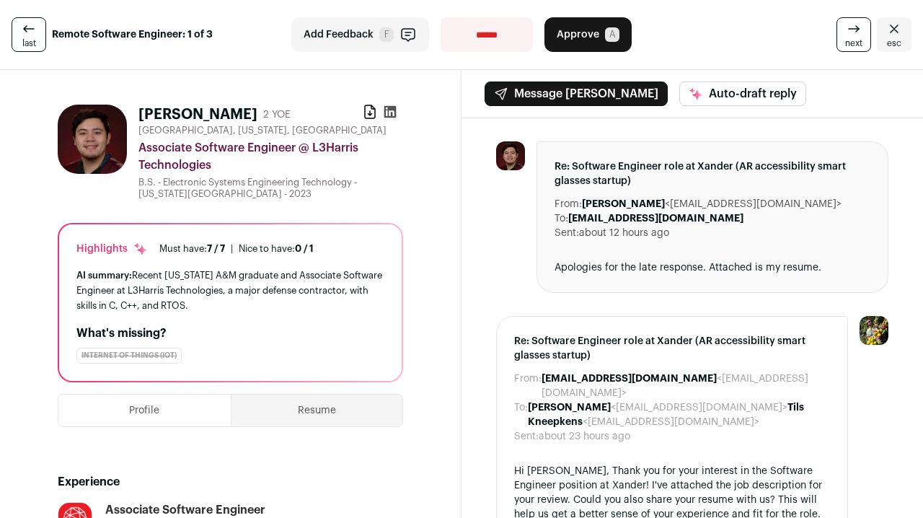 The height and width of the screenshot is (518, 923). Describe the element at coordinates (29, 43) in the screenshot. I see `span: last` at that location.